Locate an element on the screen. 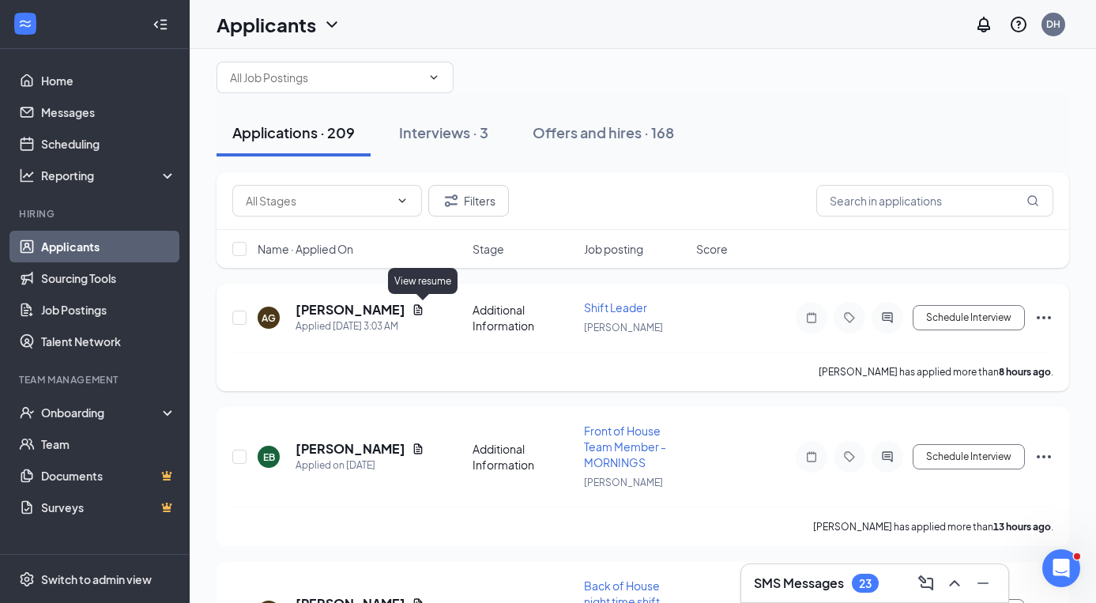 This screenshot has width=1096, height=603. span: Score is located at coordinates (712, 249).